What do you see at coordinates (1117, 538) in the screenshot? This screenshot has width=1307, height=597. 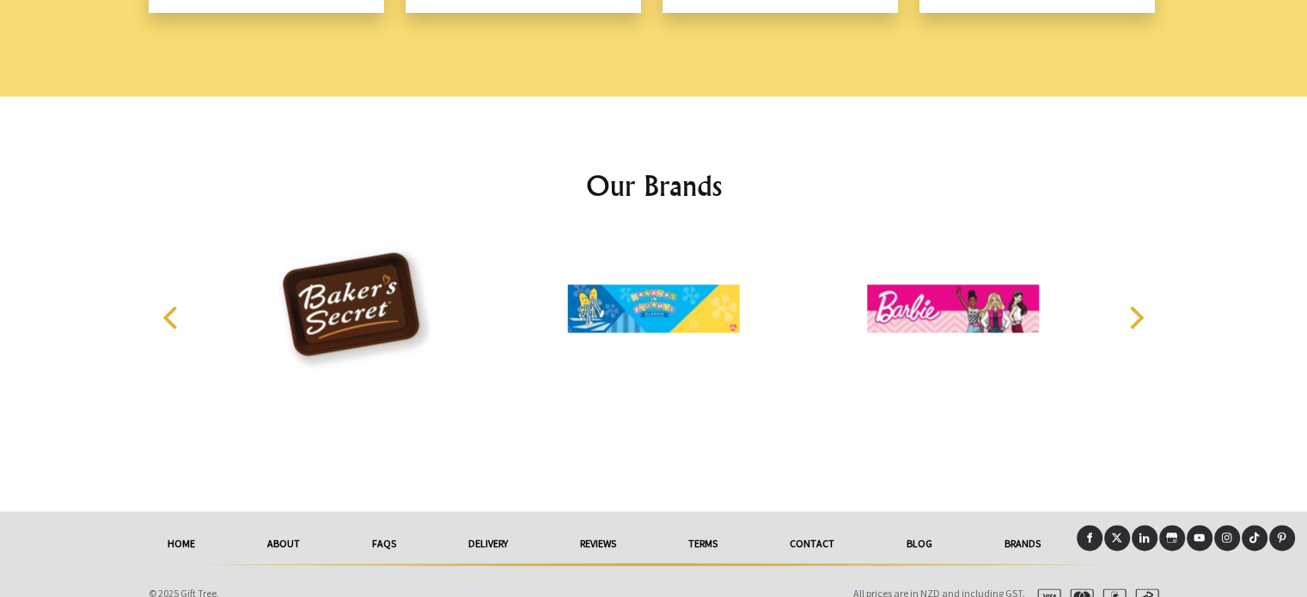 I see `a: X (Twitter)` at bounding box center [1117, 538].